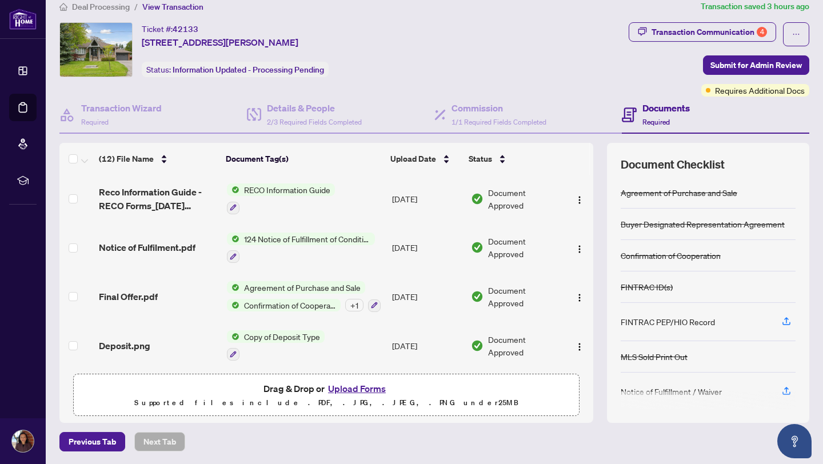 The image size is (823, 464). What do you see at coordinates (354, 305) in the screenshot?
I see `div: + 1` at bounding box center [354, 305].